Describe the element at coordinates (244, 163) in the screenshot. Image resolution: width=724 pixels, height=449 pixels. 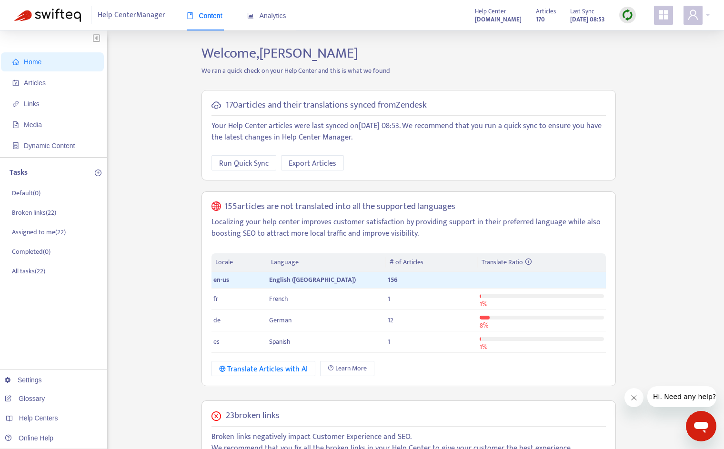
I see `button: Run Quick Sync` at that location.